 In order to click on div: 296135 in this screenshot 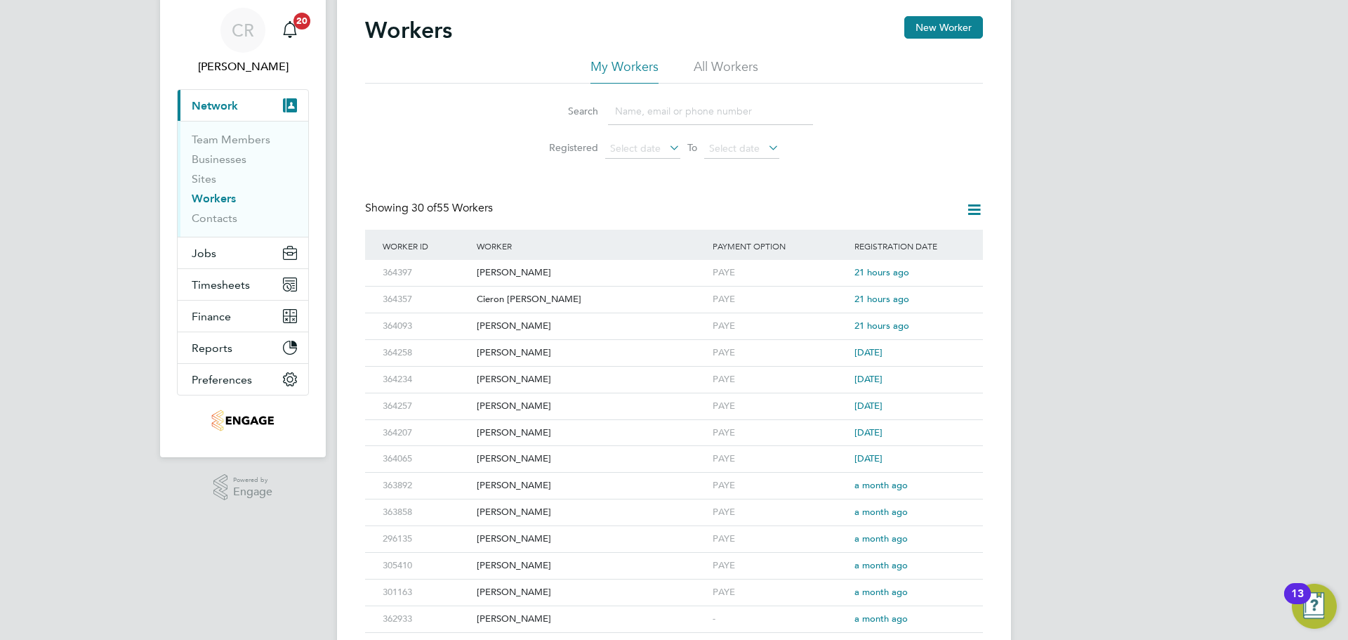, I will do `click(426, 538)`.